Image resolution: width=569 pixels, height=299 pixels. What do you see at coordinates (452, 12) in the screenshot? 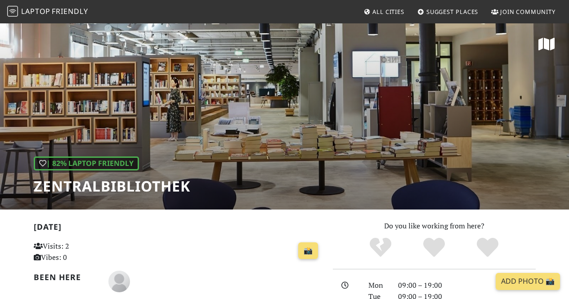
I see `span: Suggest Places` at bounding box center [452, 12].